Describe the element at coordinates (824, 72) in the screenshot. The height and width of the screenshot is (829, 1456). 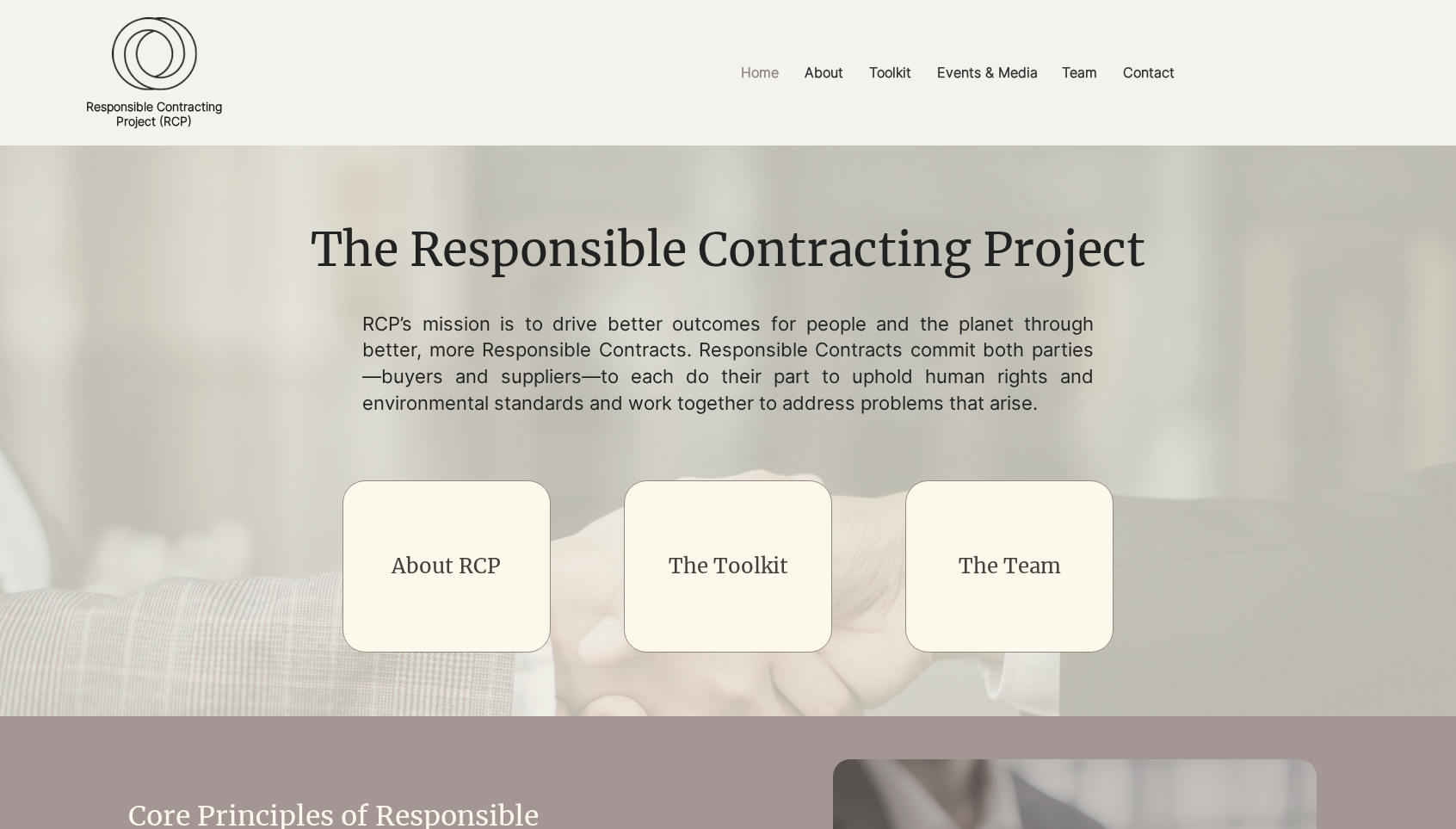
I see `a: About` at that location.